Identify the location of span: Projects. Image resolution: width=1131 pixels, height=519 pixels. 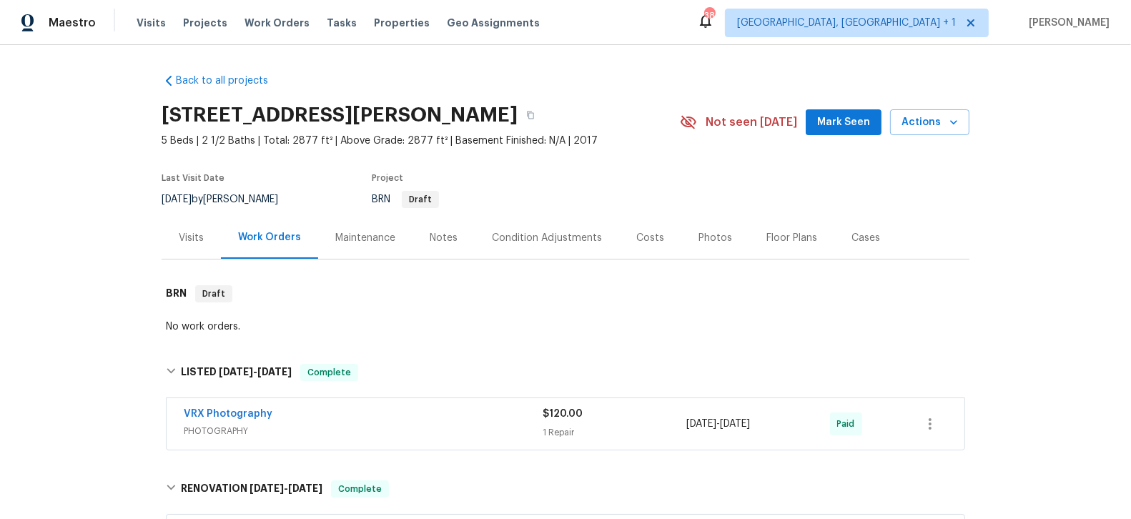
(205, 23).